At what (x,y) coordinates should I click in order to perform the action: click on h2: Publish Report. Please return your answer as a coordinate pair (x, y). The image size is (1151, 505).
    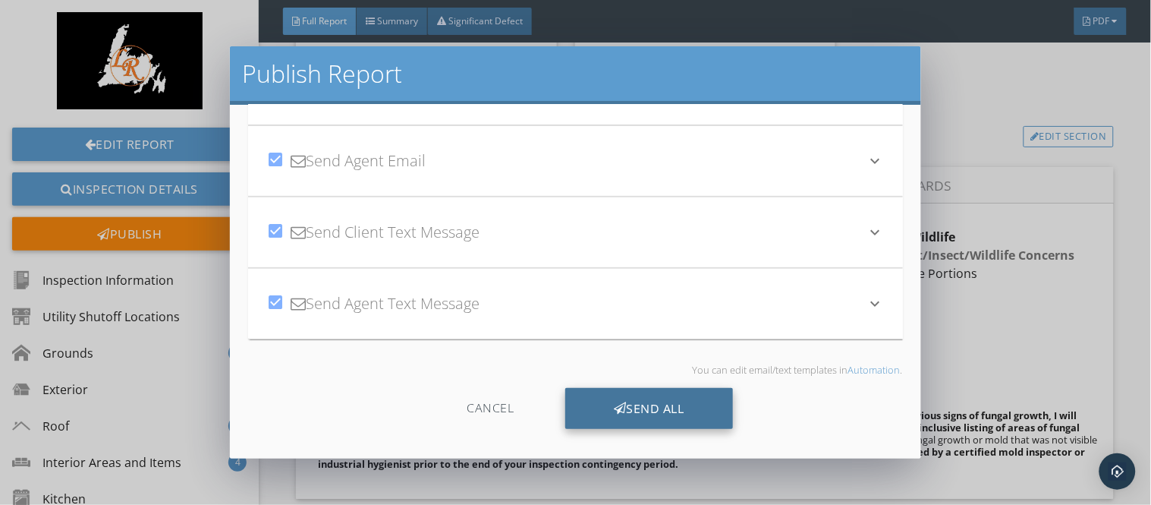
    Looking at the image, I should click on (575, 74).